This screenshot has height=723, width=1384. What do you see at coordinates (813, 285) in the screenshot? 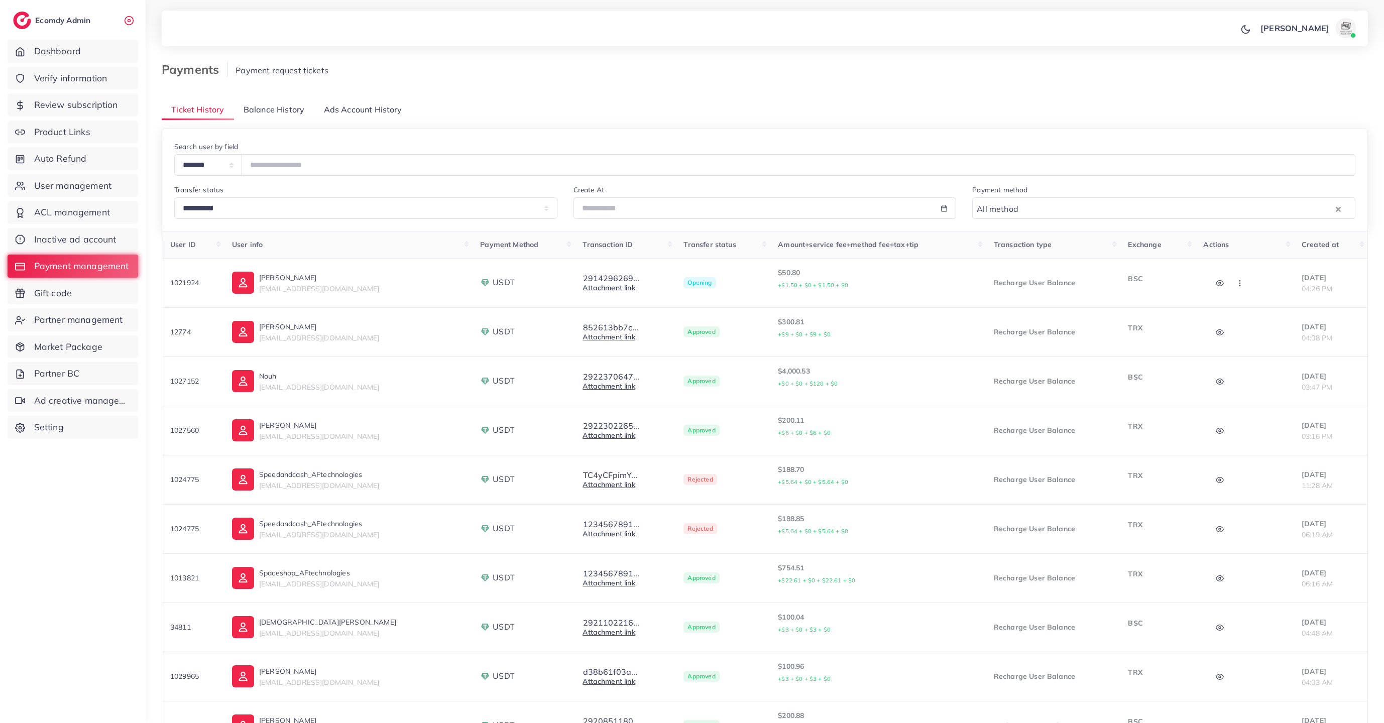
I see `small: +$1.50 + $0 + $1.50 + $0` at bounding box center [813, 285].